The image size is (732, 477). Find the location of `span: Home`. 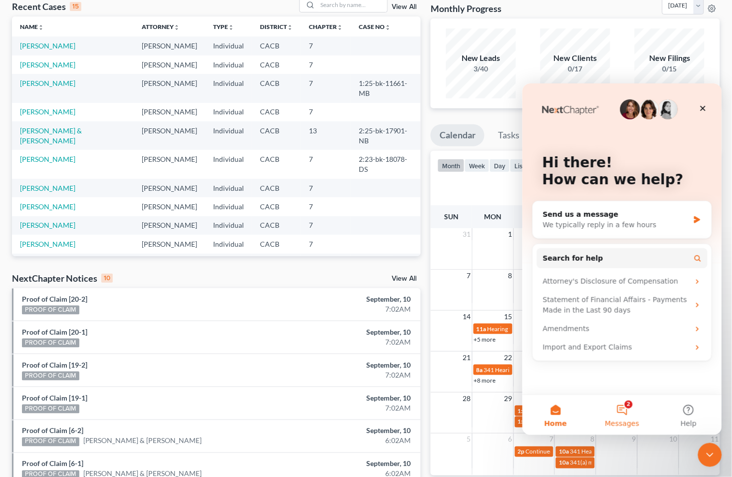

span: Home is located at coordinates (33, 340).